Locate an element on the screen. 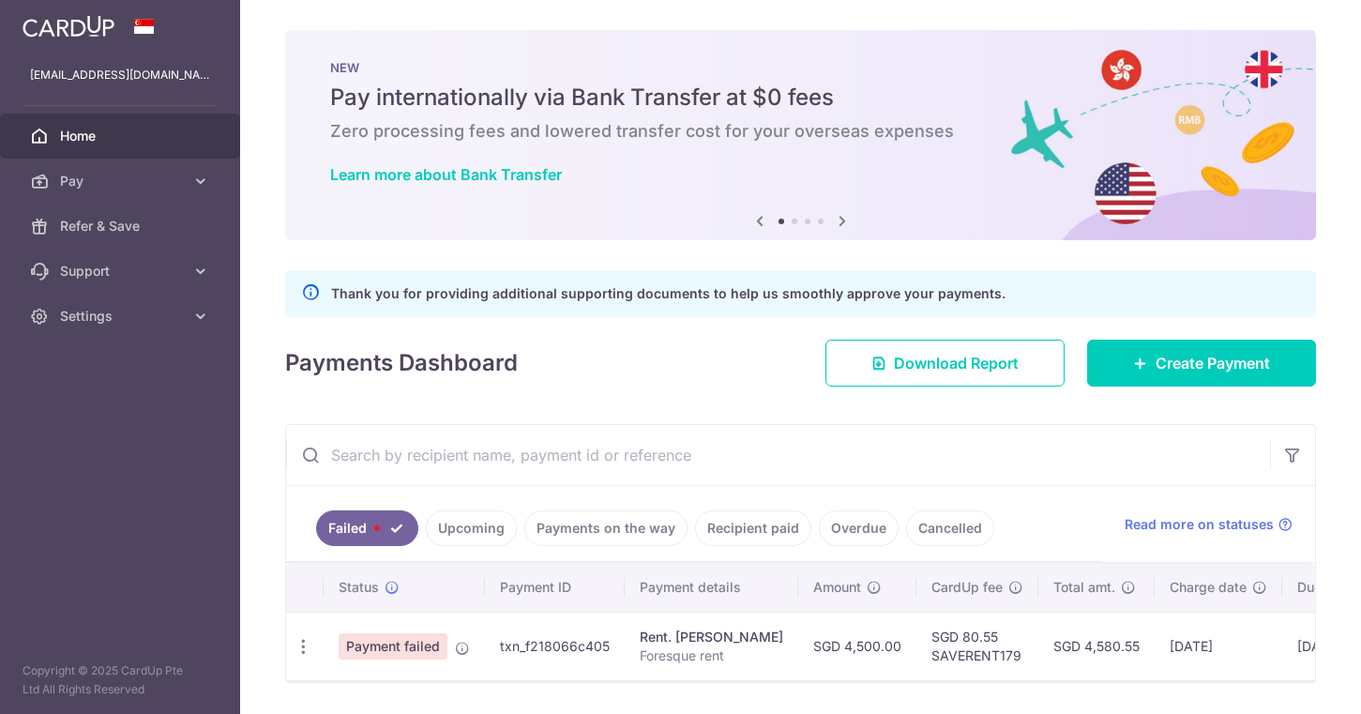  td: SGD 4,500.00 is located at coordinates (857, 645).